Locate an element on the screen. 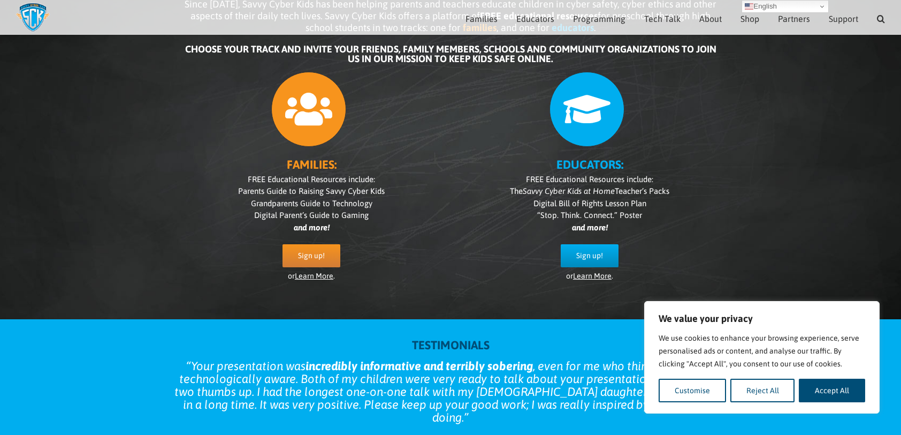 The width and height of the screenshot is (901, 435). strong: TESTIMONIALS is located at coordinates (451, 345).